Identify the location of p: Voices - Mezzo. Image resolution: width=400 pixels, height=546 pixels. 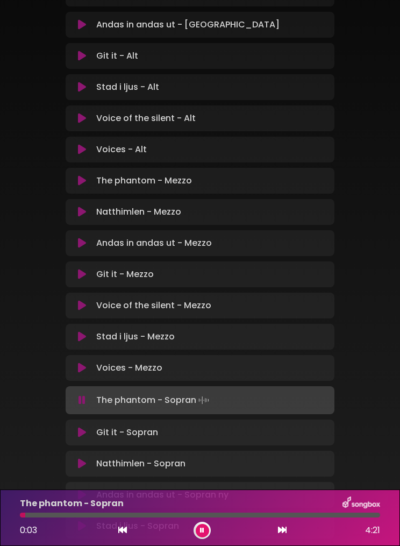
(129, 368).